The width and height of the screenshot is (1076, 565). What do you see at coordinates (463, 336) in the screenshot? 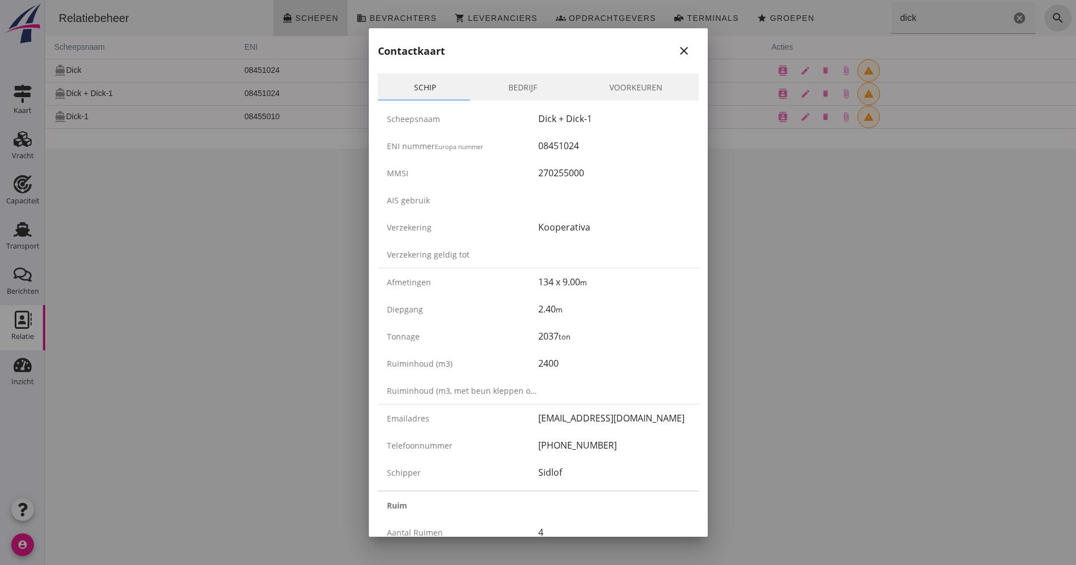
I see `div: Tonnage` at bounding box center [463, 336].